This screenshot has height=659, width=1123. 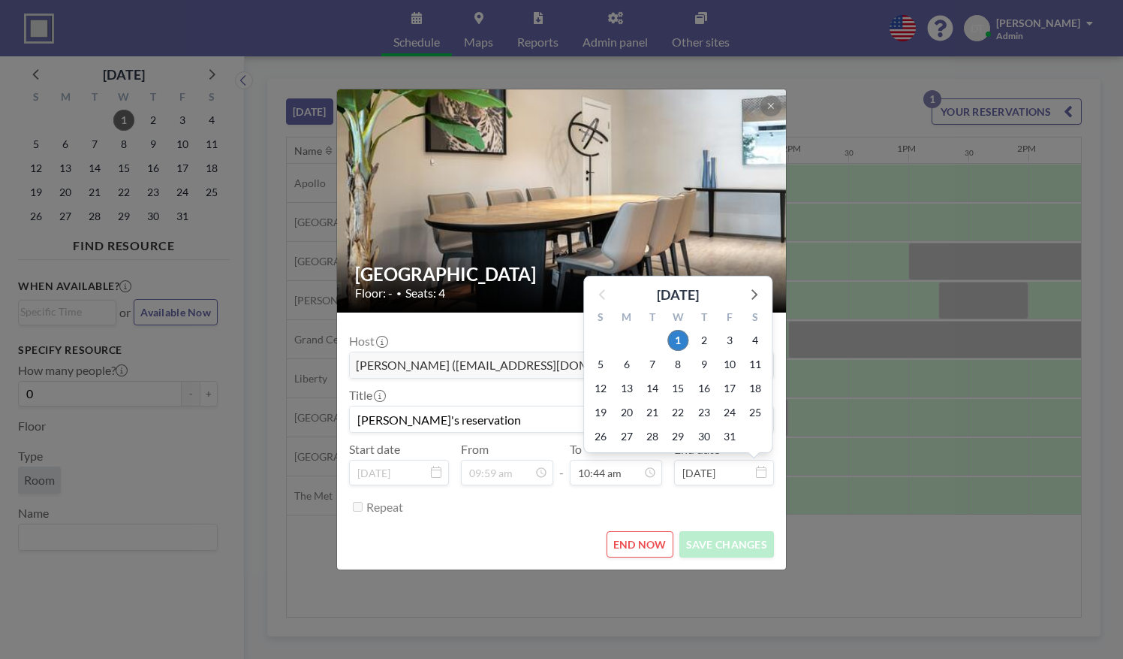 What do you see at coordinates (562, 201) in the screenshot?
I see `img: 537.jpg` at bounding box center [562, 201].